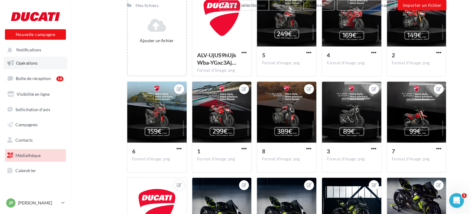 Image resolution: width=470 pixels, height=214 pixels. I want to click on a: Campagnes, so click(35, 125).